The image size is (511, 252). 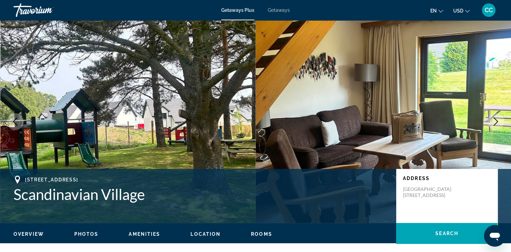 I want to click on button: Amenities, so click(x=144, y=234).